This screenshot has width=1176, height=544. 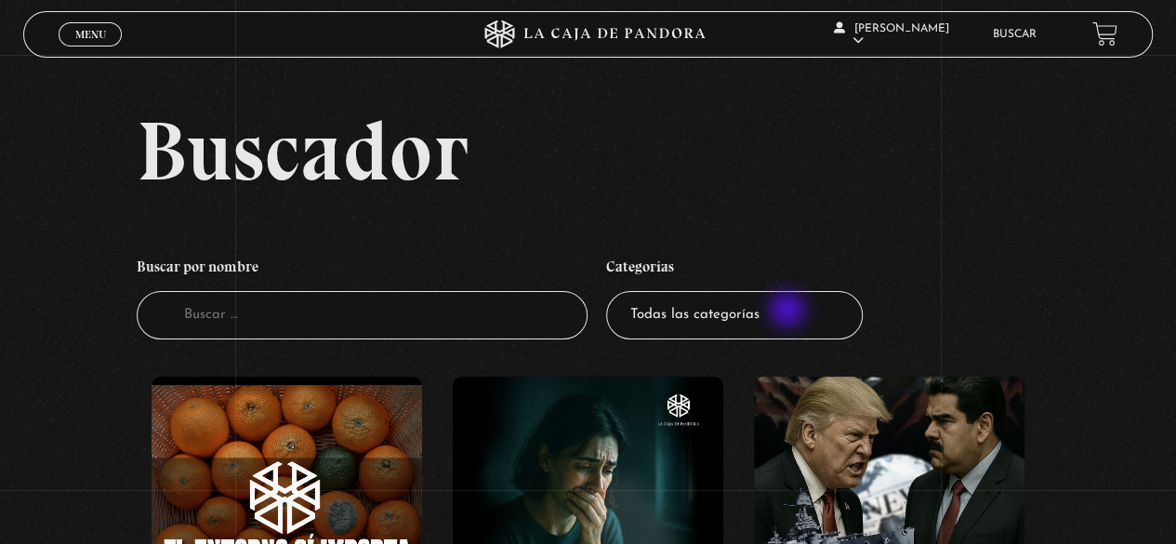 What do you see at coordinates (90, 50) in the screenshot?
I see `span: Cerrar` at bounding box center [90, 50].